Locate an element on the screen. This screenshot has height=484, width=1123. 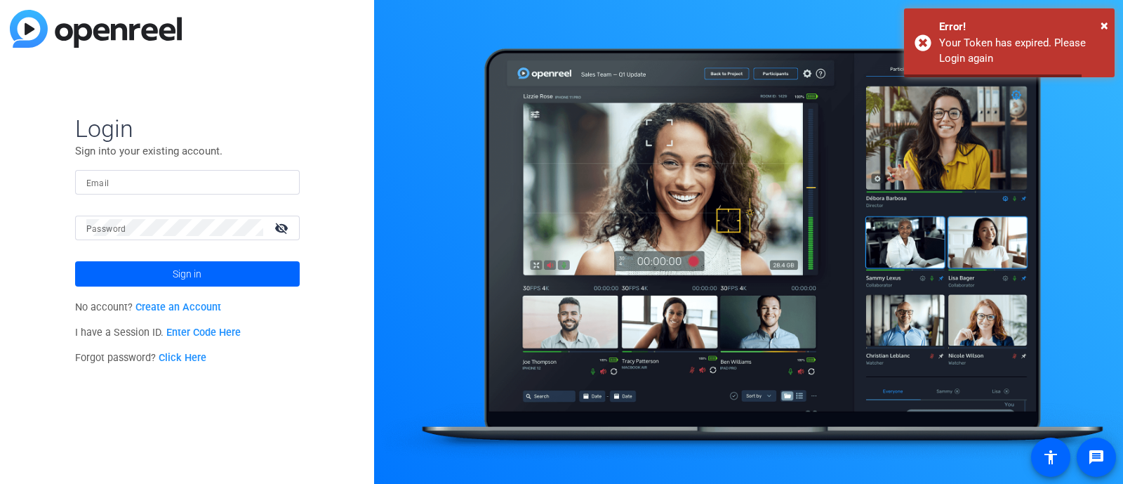
a: Enter Code Here is located at coordinates (204, 332).